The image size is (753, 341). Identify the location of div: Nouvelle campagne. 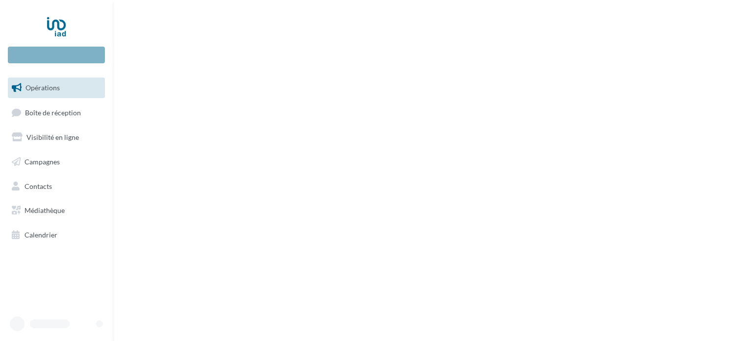
(56, 55).